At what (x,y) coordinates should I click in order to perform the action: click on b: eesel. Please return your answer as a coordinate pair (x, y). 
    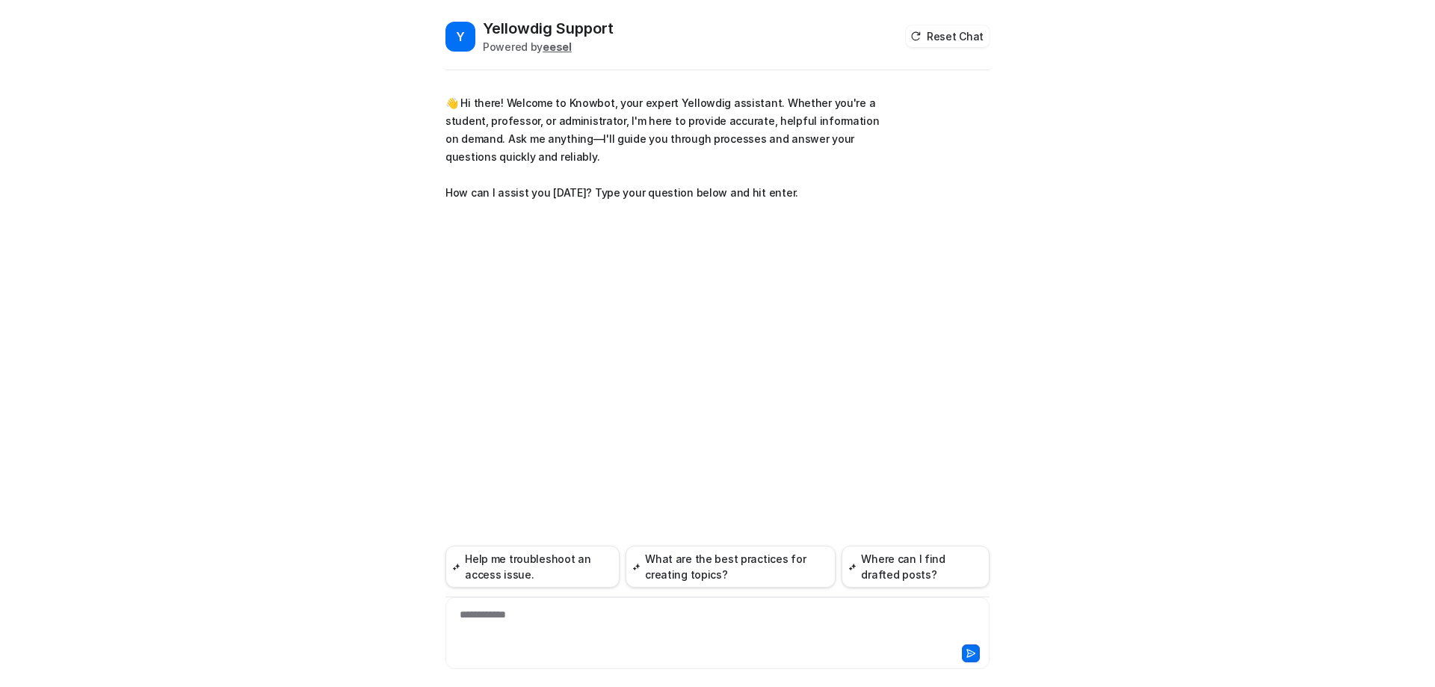
    Looking at the image, I should click on (557, 46).